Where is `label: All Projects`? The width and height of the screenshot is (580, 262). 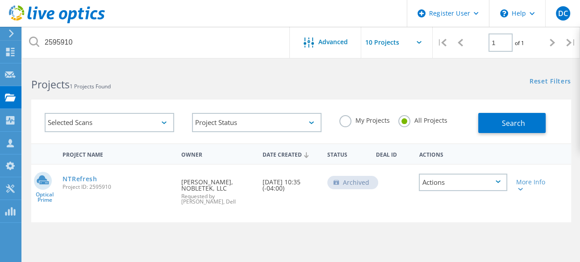
label: All Projects is located at coordinates (422, 119).